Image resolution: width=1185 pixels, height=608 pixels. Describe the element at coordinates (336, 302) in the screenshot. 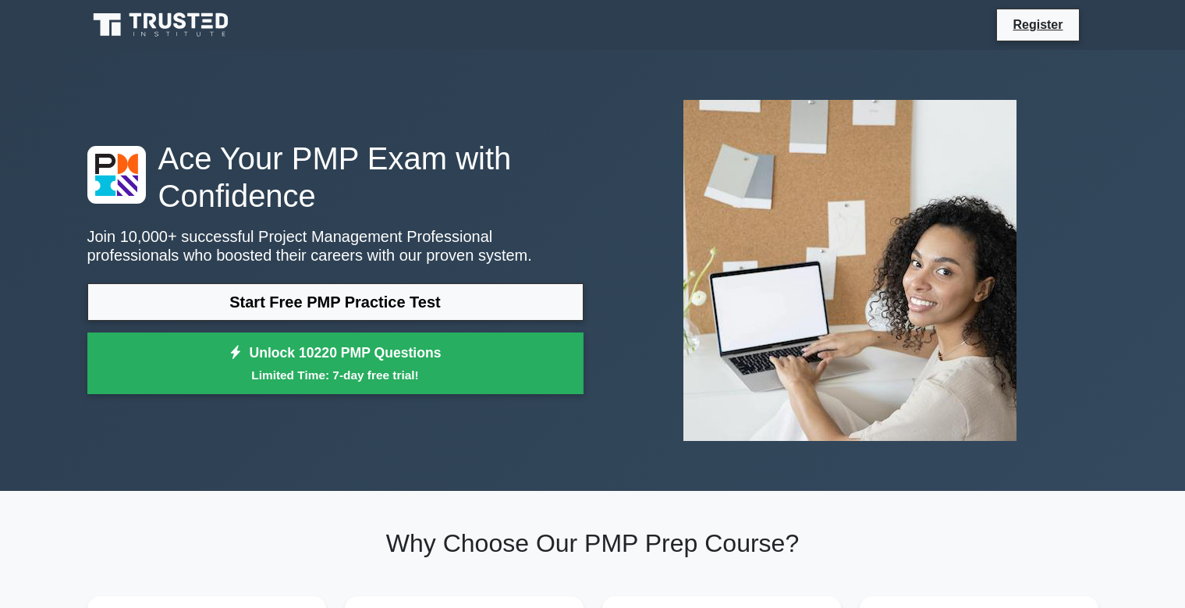

I see `a: Start Free PMP Practice Test` at that location.